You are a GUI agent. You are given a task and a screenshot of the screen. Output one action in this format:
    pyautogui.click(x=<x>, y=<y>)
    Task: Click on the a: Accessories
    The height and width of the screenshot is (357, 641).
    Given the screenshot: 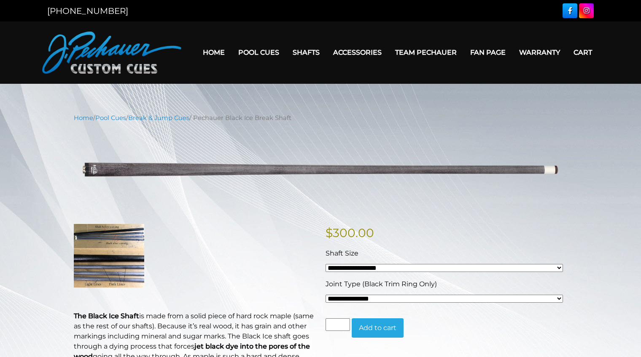 What is the action you would take?
    pyautogui.click(x=357, y=52)
    